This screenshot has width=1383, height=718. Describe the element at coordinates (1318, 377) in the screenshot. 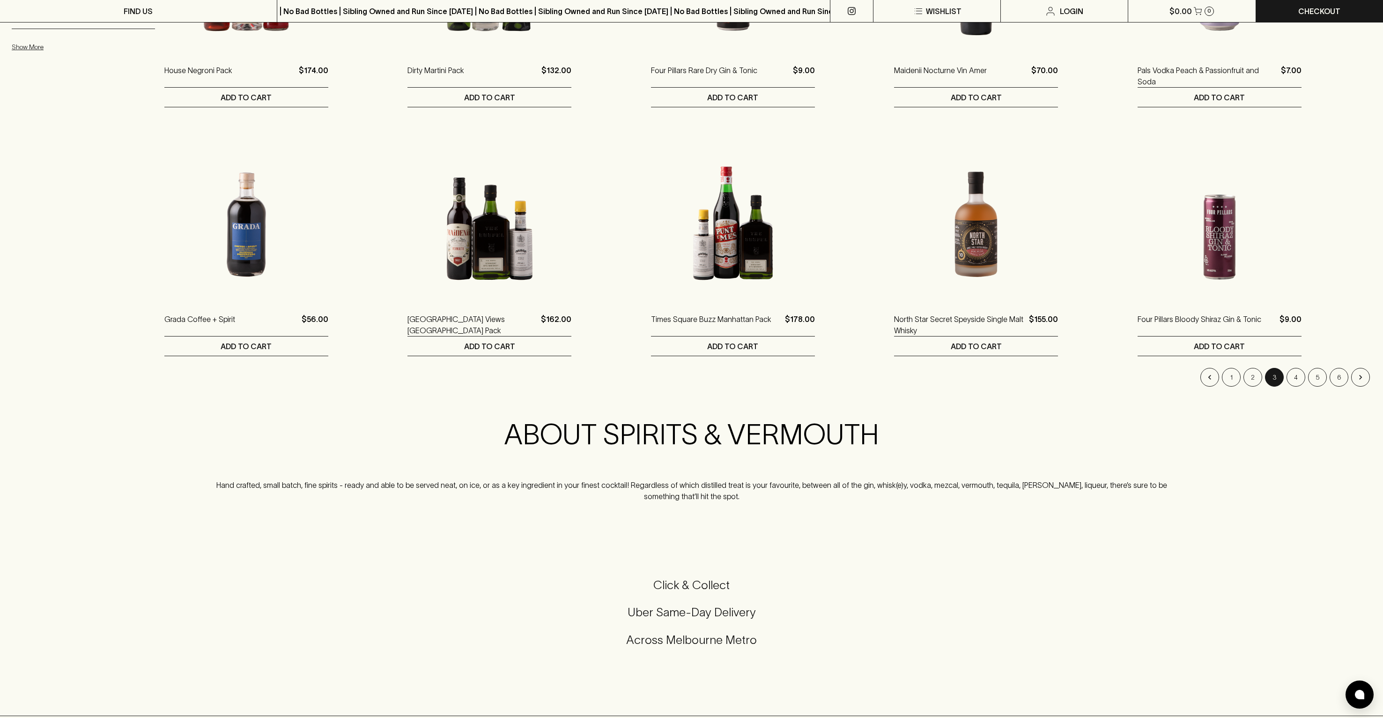

I see `button: Go to page 5` at that location.